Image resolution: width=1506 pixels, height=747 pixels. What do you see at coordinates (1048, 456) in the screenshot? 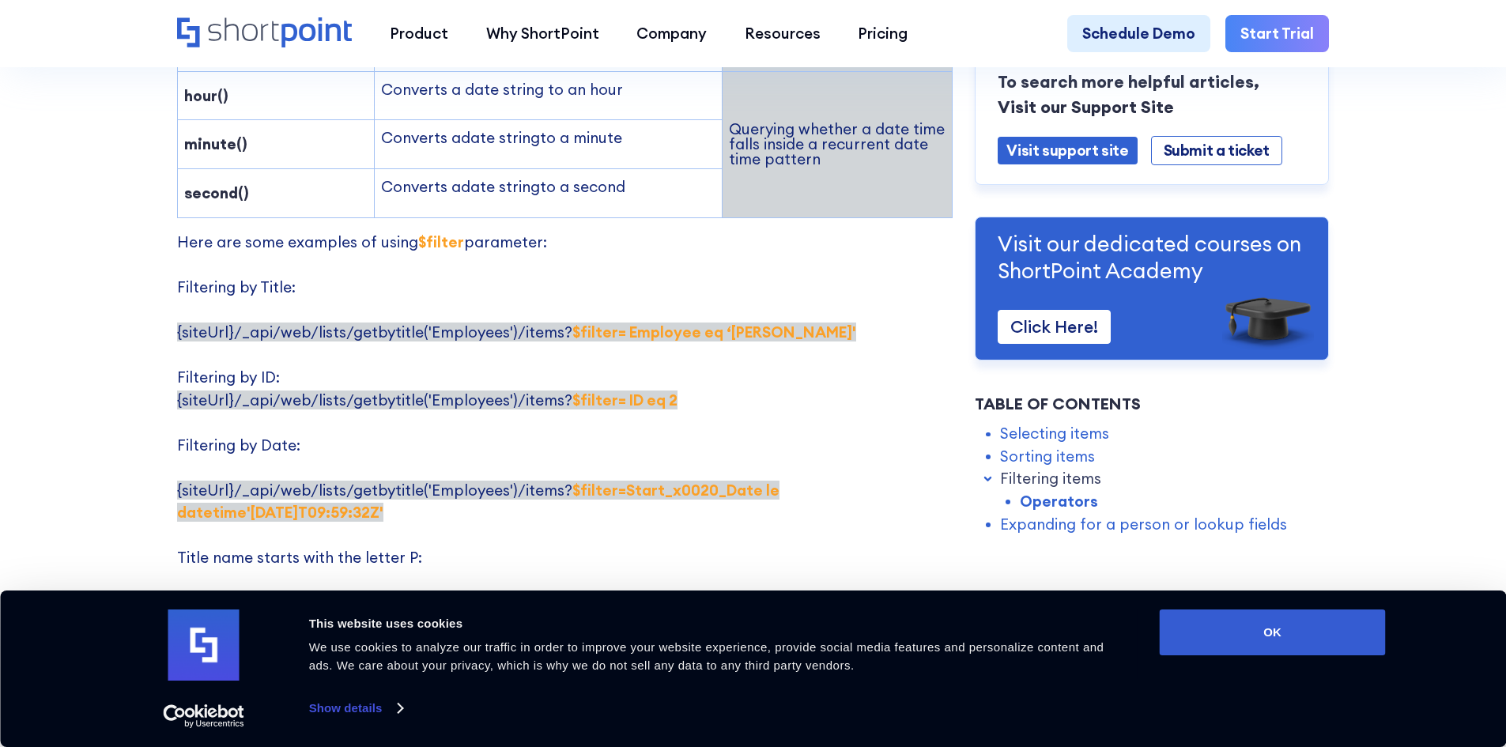
I see `a: Sorting items` at bounding box center [1048, 456].